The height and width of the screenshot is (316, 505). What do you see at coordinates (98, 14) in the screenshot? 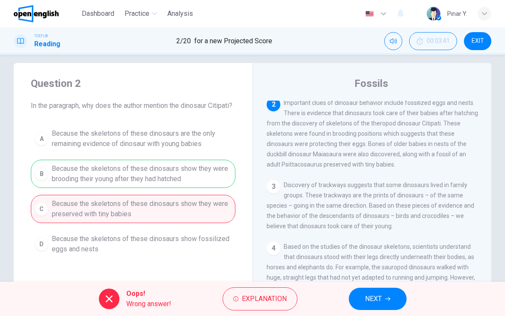
I see `button: Dashboard` at bounding box center [98, 14].